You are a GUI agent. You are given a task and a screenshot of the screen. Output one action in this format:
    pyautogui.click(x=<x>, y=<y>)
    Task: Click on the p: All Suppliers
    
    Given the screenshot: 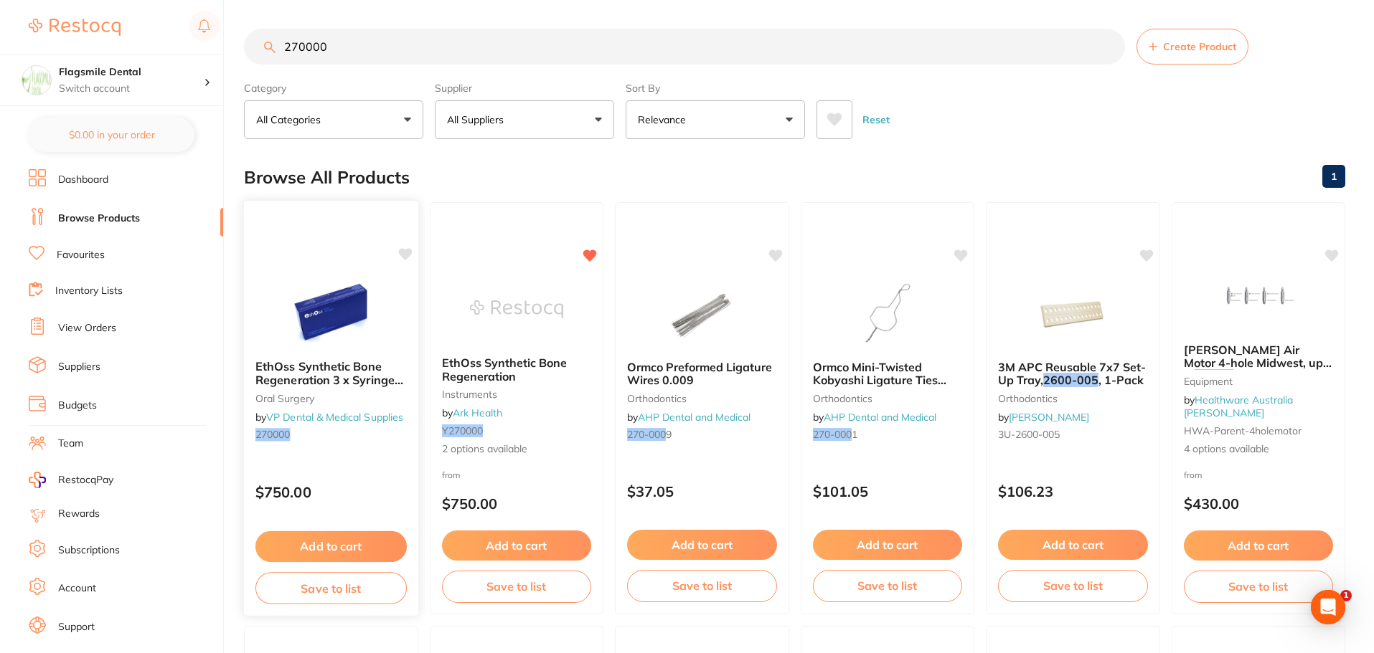 What is the action you would take?
    pyautogui.click(x=478, y=120)
    